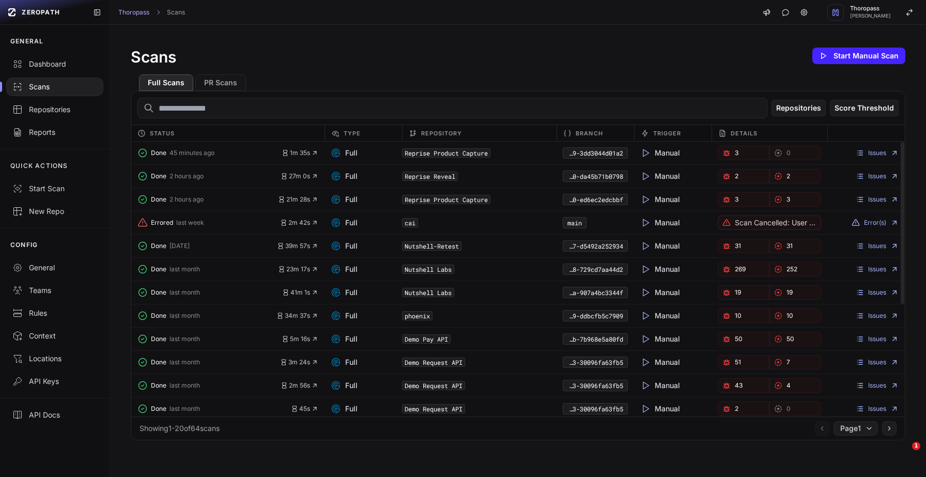 This screenshot has width=926, height=477. I want to click on svg: chevron right,, so click(158, 12).